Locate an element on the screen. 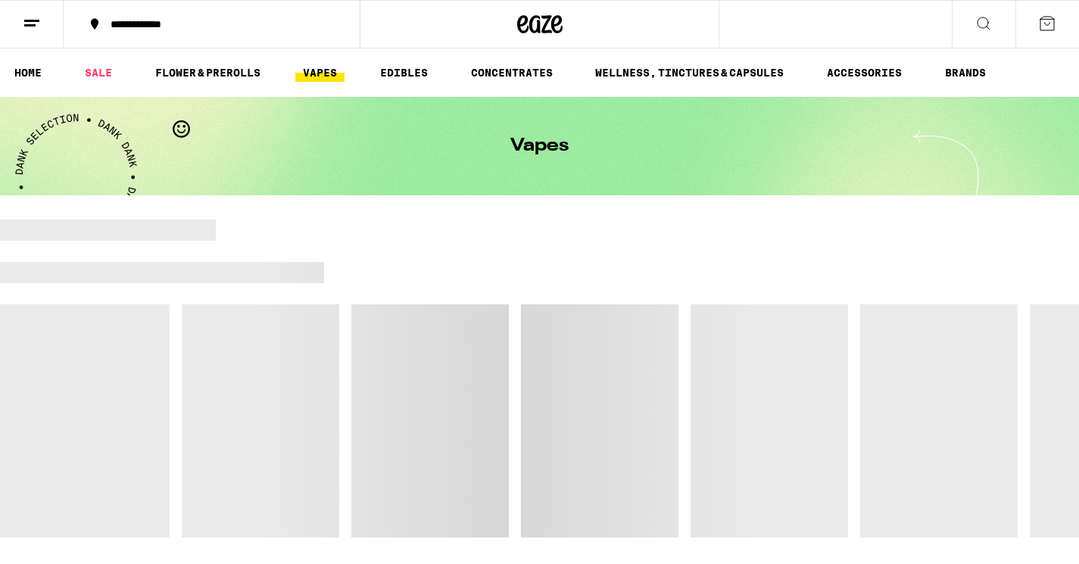 The height and width of the screenshot is (564, 1079). a: BRANDS is located at coordinates (965, 73).